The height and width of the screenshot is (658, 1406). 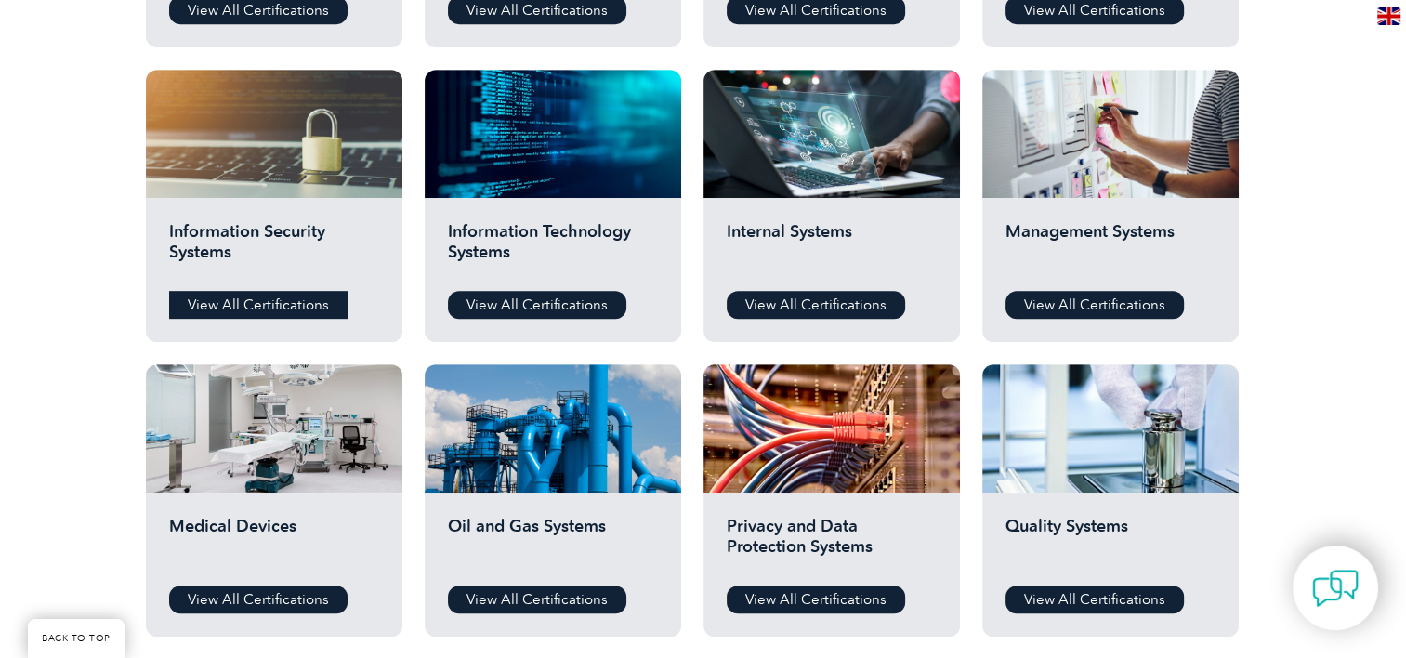 What do you see at coordinates (553, 544) in the screenshot?
I see `h2: Oil and Gas Systems` at bounding box center [553, 544].